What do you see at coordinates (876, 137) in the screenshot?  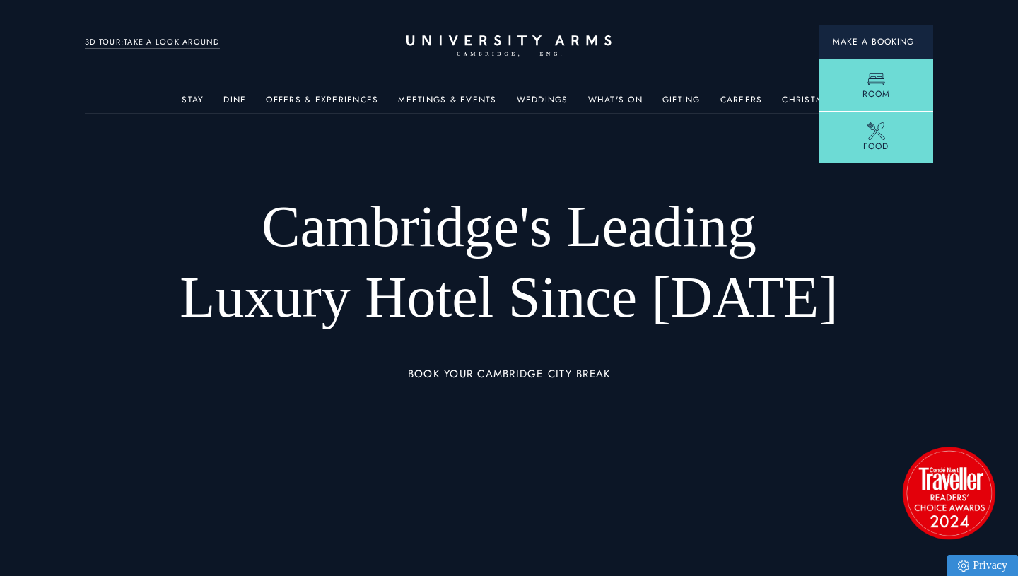 I see `a: Food` at bounding box center [876, 137].